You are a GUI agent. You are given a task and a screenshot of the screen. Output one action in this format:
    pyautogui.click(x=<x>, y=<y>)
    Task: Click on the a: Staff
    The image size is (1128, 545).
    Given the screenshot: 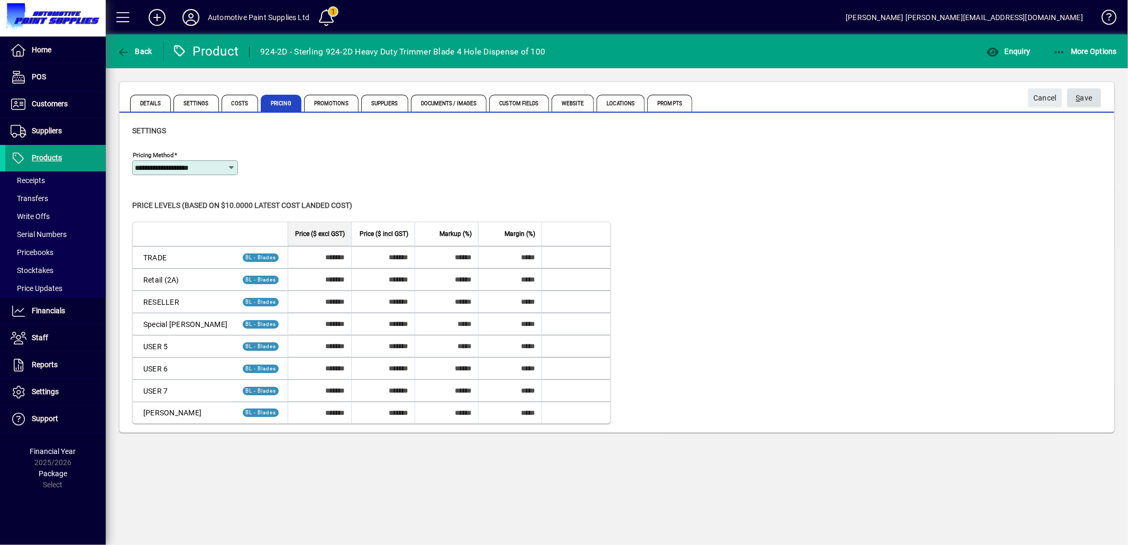 What is the action you would take?
    pyautogui.click(x=56, y=338)
    